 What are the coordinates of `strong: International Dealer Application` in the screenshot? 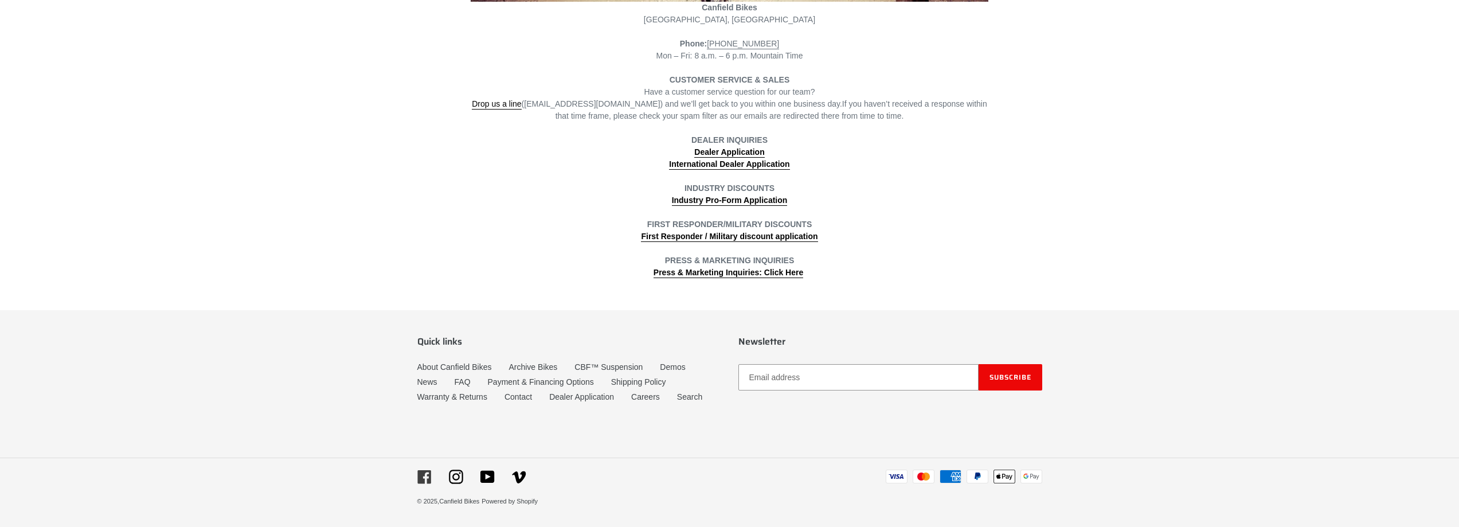 It's located at (729, 164).